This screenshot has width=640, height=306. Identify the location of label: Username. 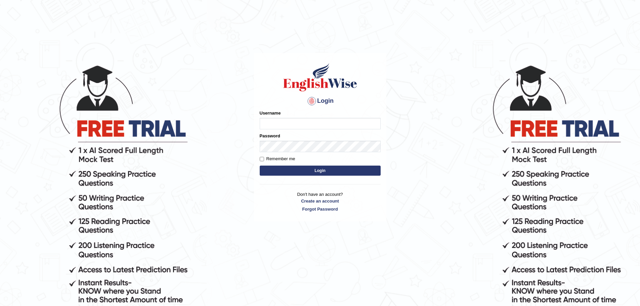
(270, 113).